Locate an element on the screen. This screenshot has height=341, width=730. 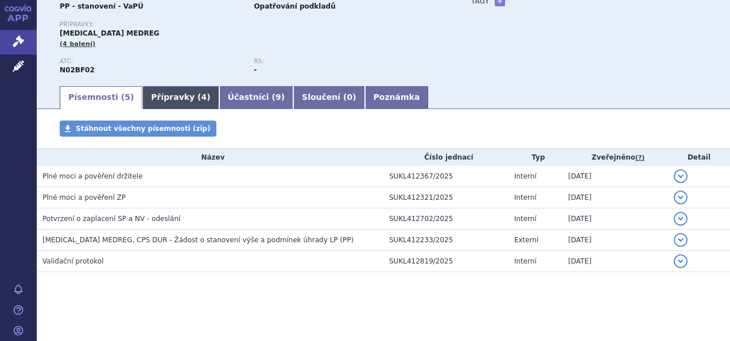
span: Stáhnout všechny písemnosti (zip) is located at coordinates (143, 129).